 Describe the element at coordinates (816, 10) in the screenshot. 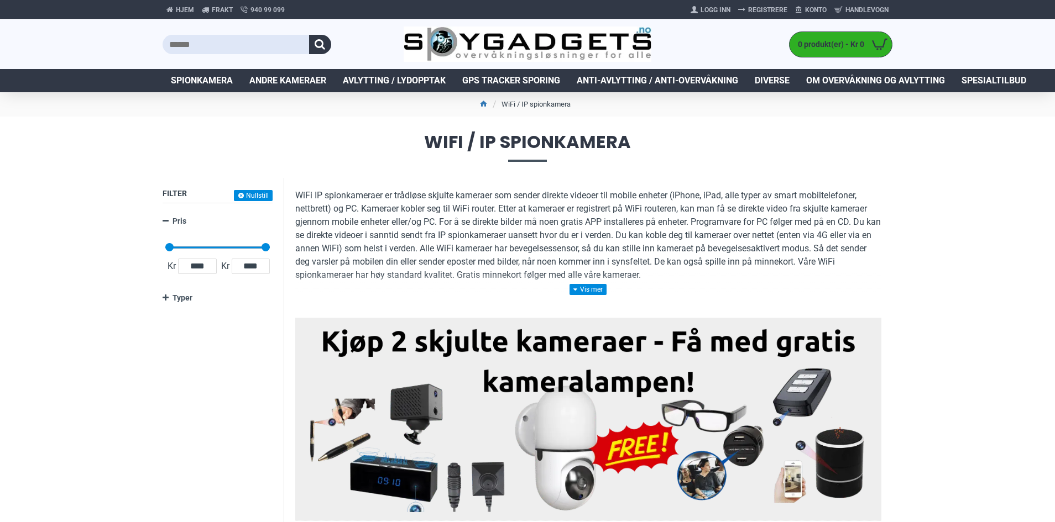

I see `span: Konto` at that location.